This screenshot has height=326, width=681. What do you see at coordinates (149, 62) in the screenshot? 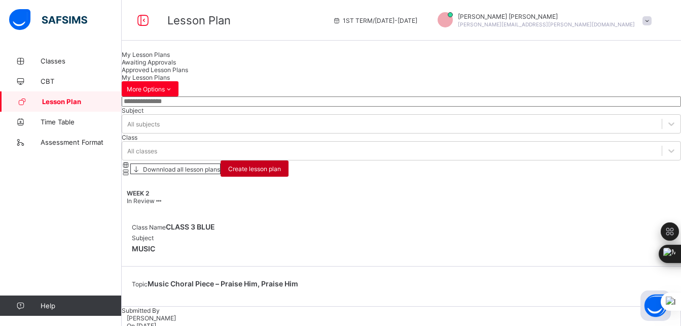
I see `span: Awaiting Approvals` at bounding box center [149, 62].